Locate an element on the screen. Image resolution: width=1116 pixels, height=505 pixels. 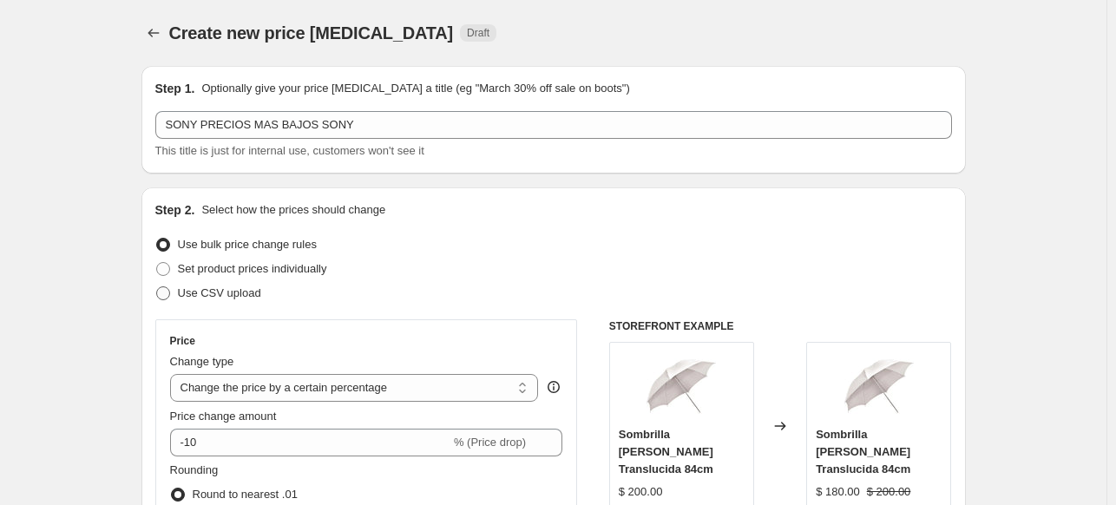
span: Use bulk price change rules is located at coordinates (247, 244).